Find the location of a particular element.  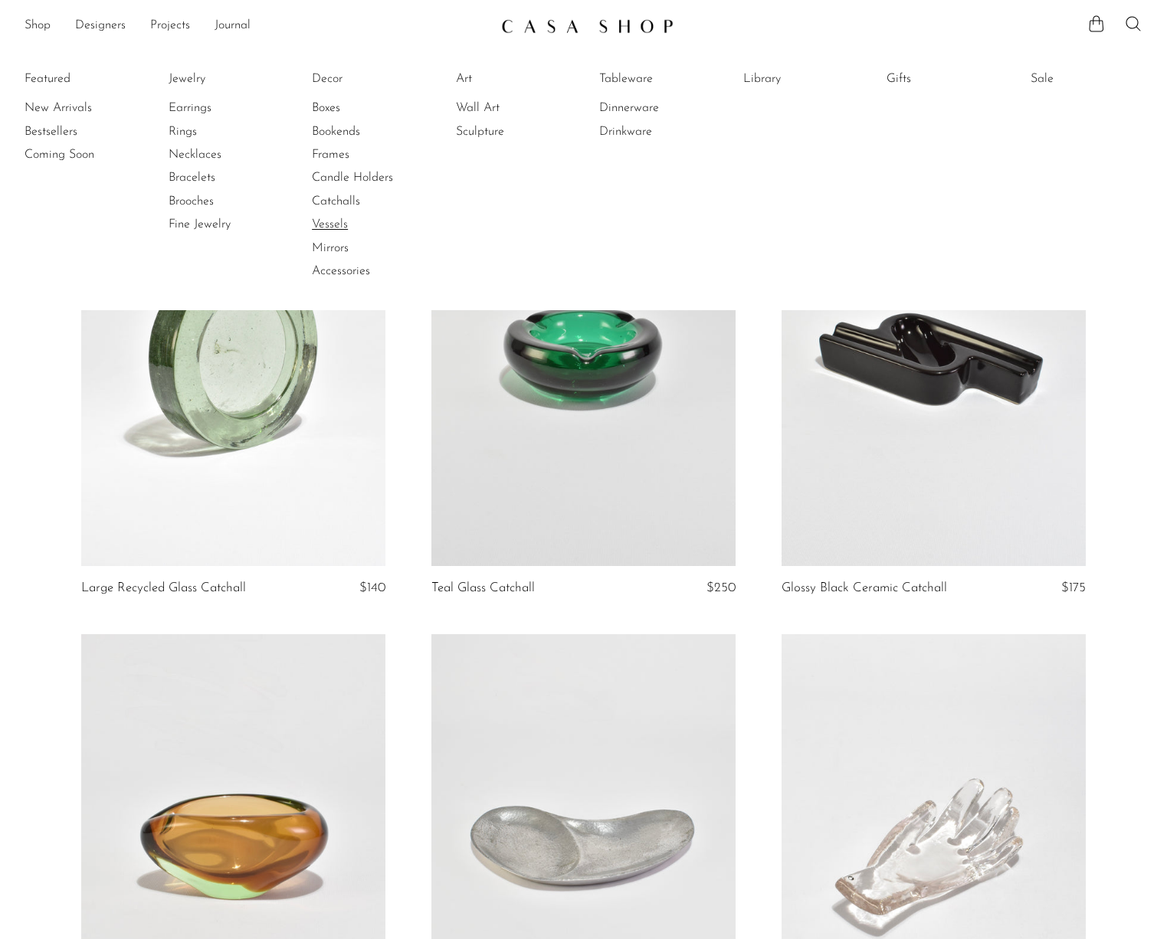

a: Bracelets is located at coordinates (226, 178).